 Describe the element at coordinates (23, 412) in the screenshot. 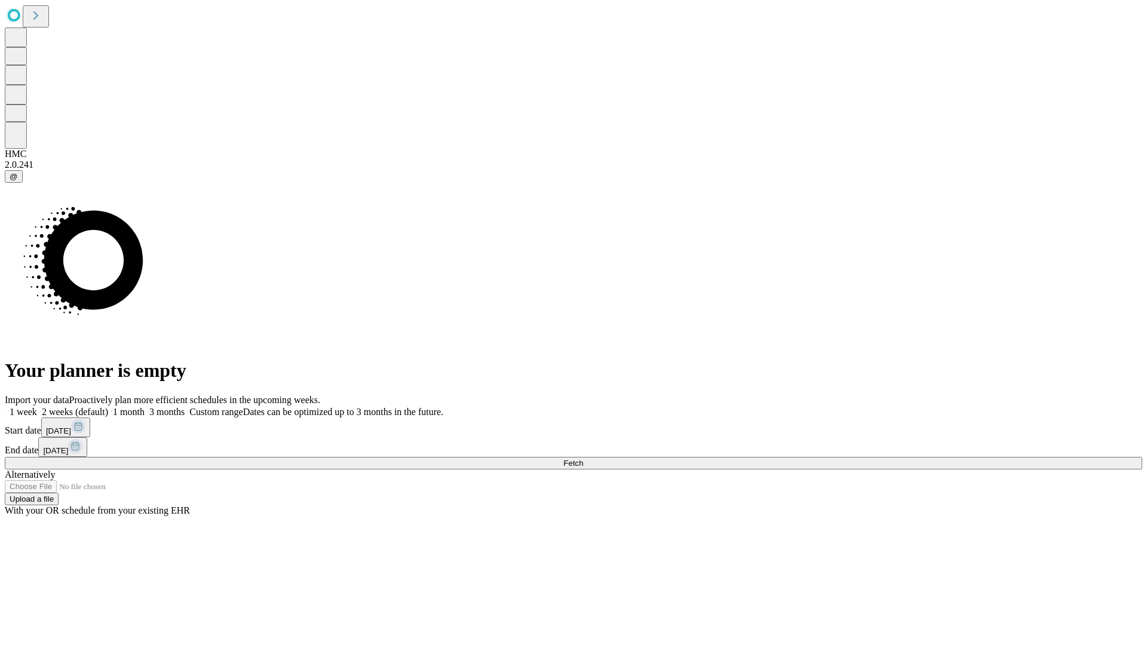

I see `span: 1 week` at that location.